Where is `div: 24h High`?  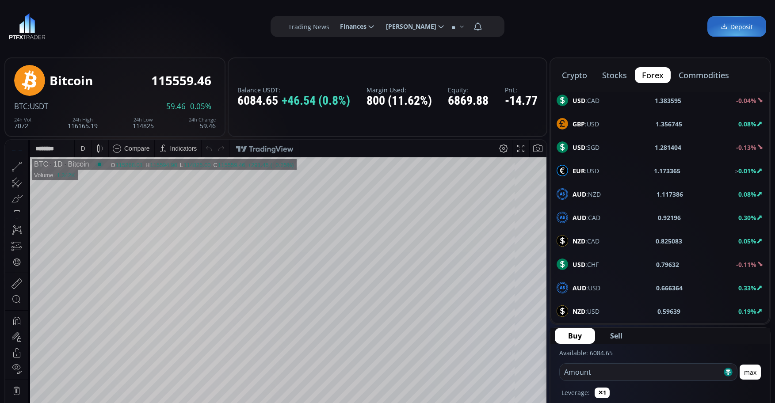 div: 24h High is located at coordinates (83, 120).